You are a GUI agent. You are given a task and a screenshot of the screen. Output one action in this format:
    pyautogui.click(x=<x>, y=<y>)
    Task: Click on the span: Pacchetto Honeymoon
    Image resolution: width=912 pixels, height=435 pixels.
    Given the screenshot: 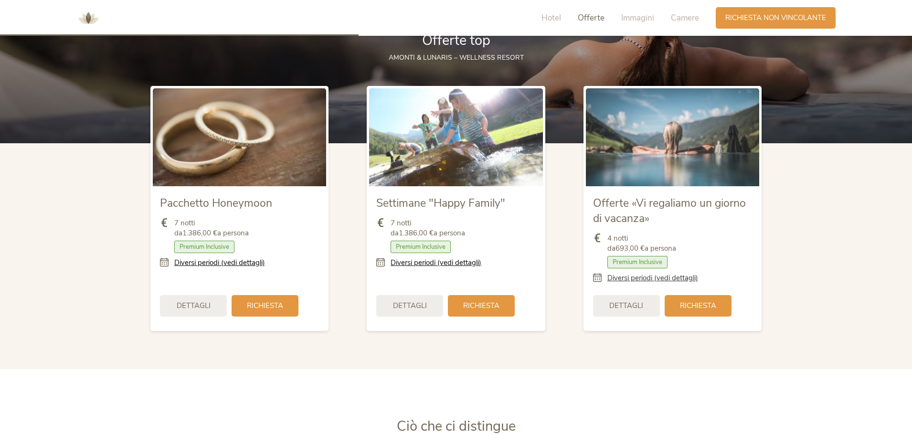 What is the action you would take?
    pyautogui.click(x=216, y=203)
    